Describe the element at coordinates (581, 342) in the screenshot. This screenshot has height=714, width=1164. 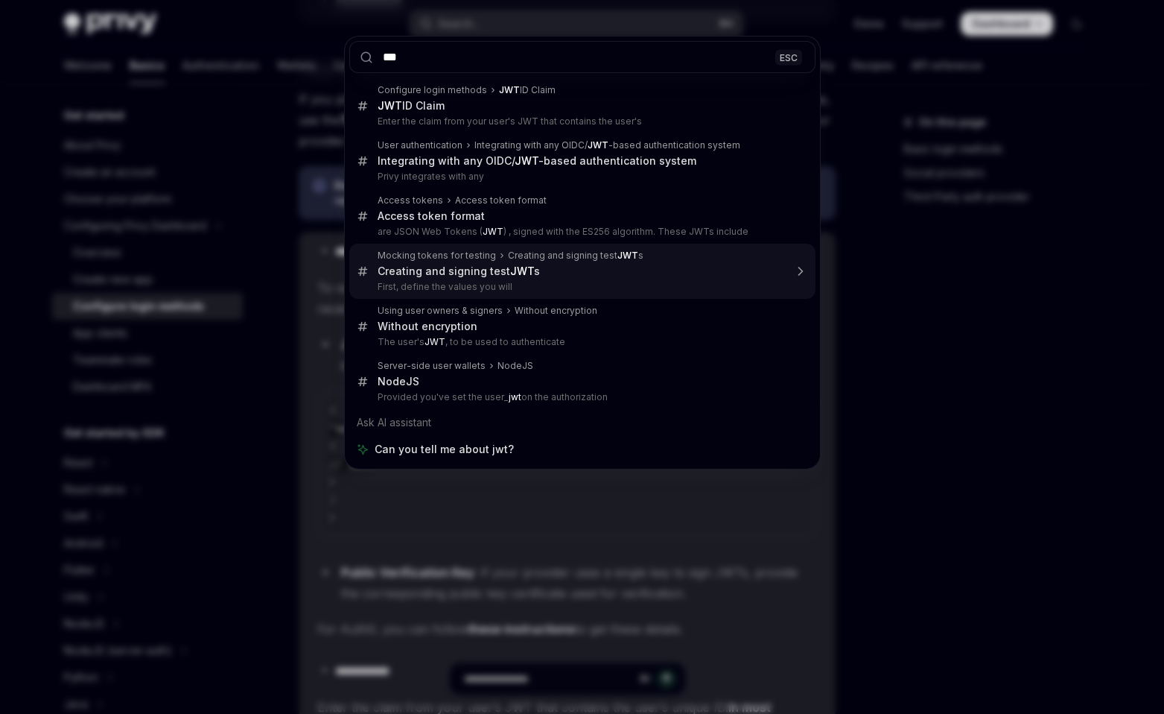
I see `p: The user's , to be used to authenticate` at that location.